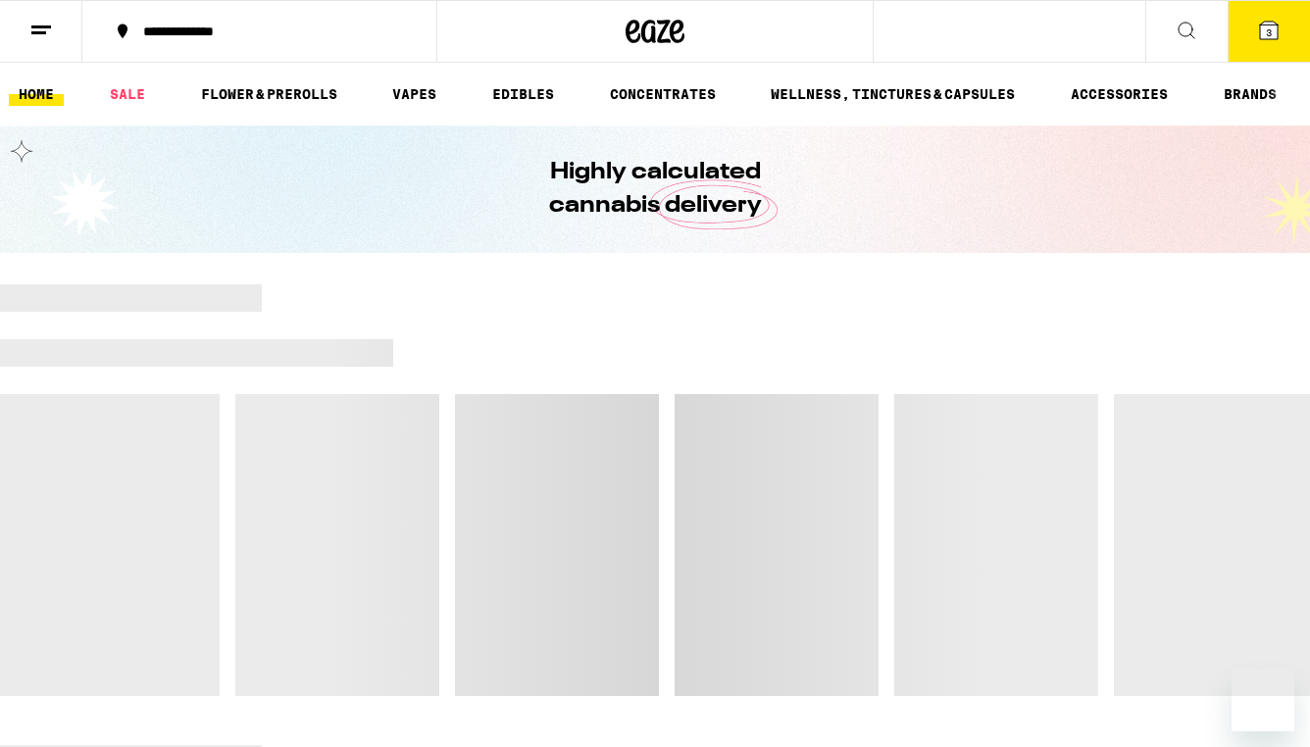 This screenshot has height=747, width=1310. What do you see at coordinates (892, 94) in the screenshot?
I see `a: WELLNESS, TINCTURES & CAPSULES` at bounding box center [892, 94].